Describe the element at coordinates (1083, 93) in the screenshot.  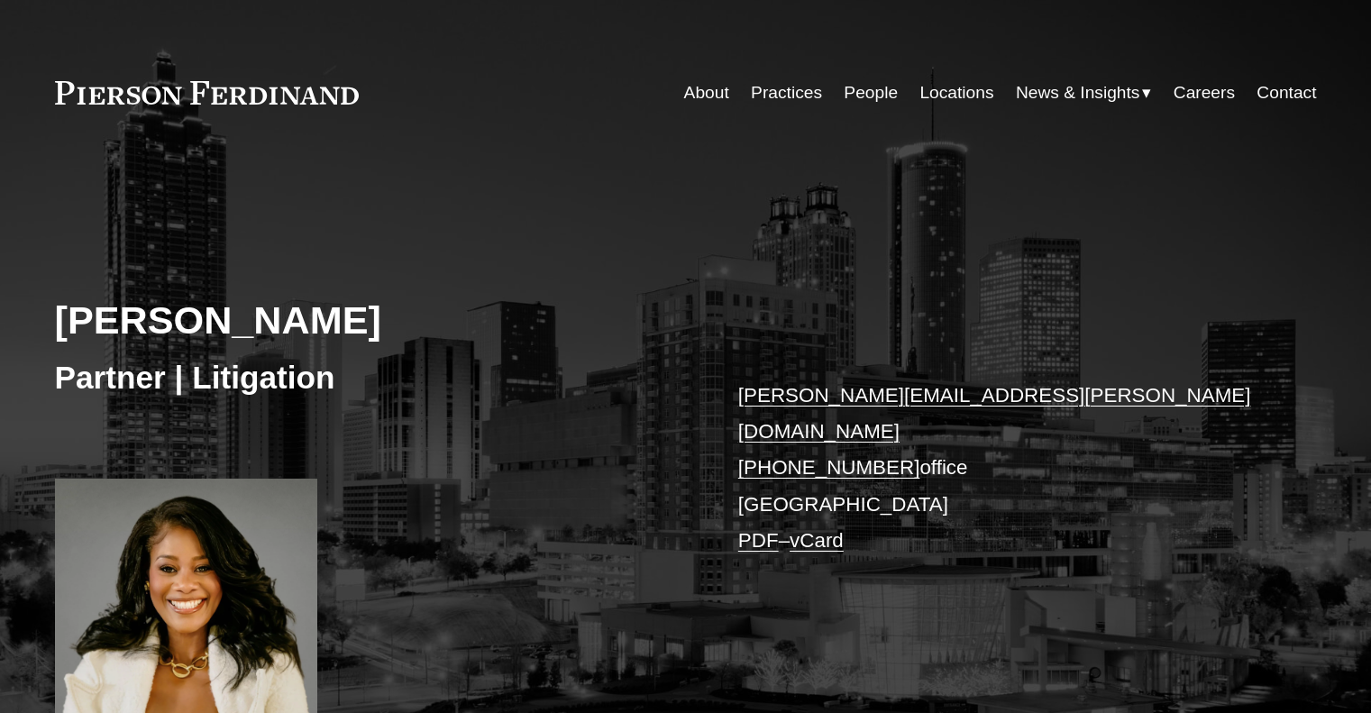
I see `a: folder dropdown` at that location.